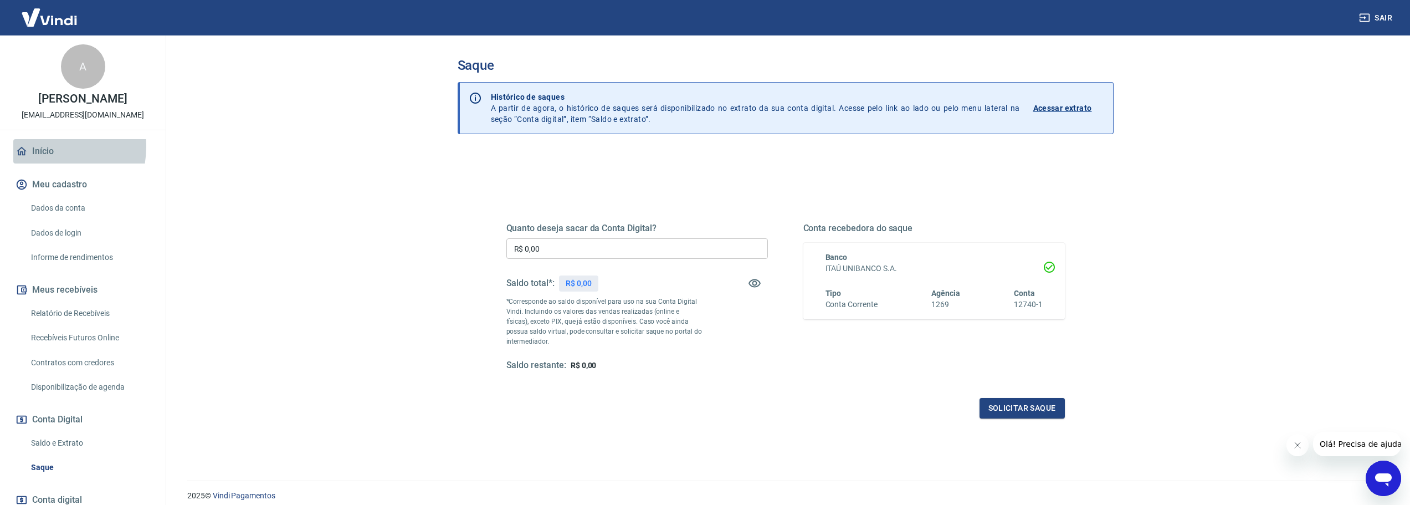  What do you see at coordinates (934, 268) in the screenshot?
I see `h6: ITAÚ UNIBANCO S.A.` at bounding box center [934, 268].